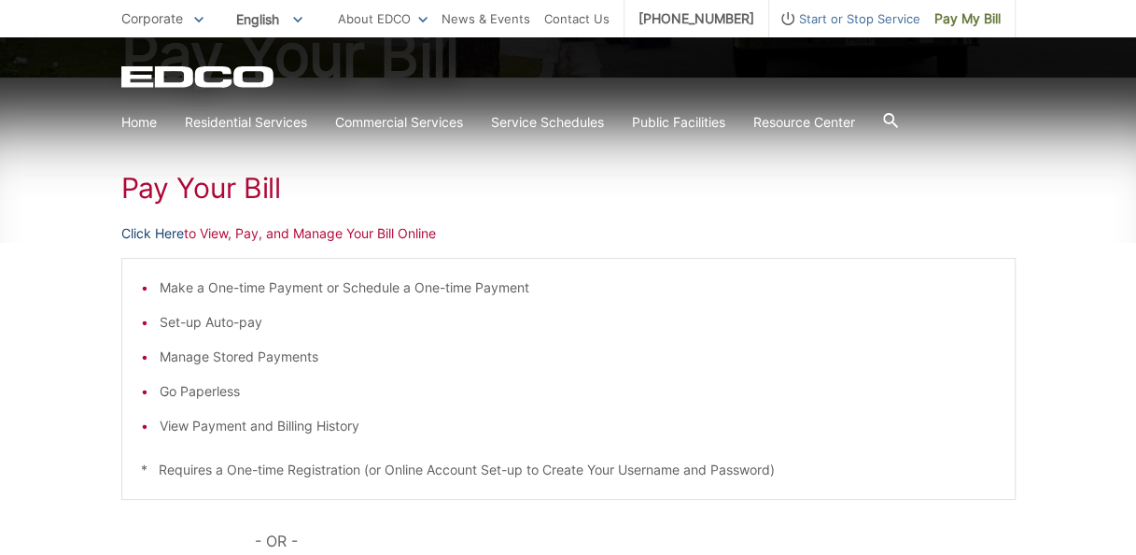  Describe the element at coordinates (139, 122) in the screenshot. I see `a: Home` at that location.